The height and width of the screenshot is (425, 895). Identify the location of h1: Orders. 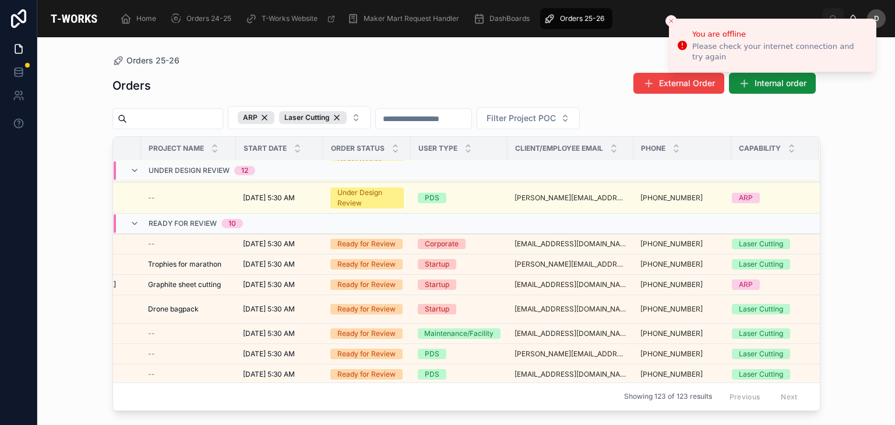
(132, 86).